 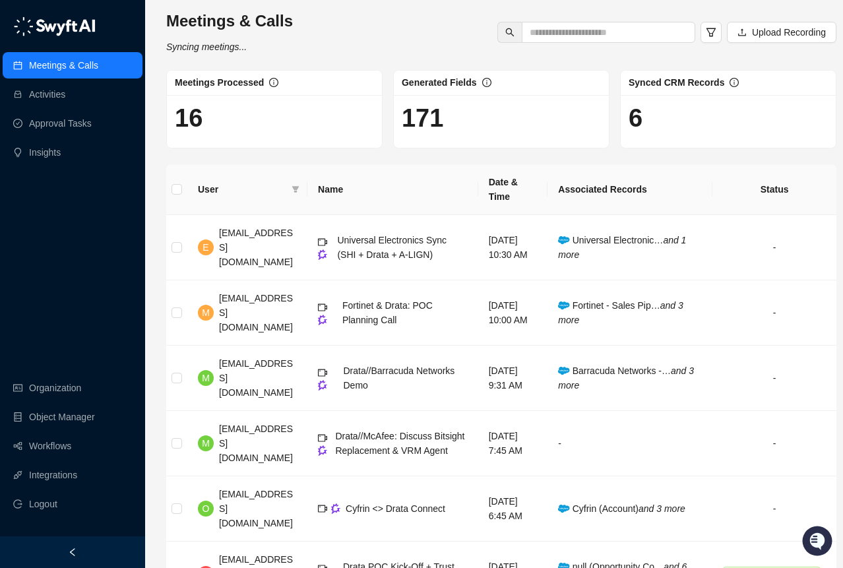 I want to click on span: search, so click(x=510, y=32).